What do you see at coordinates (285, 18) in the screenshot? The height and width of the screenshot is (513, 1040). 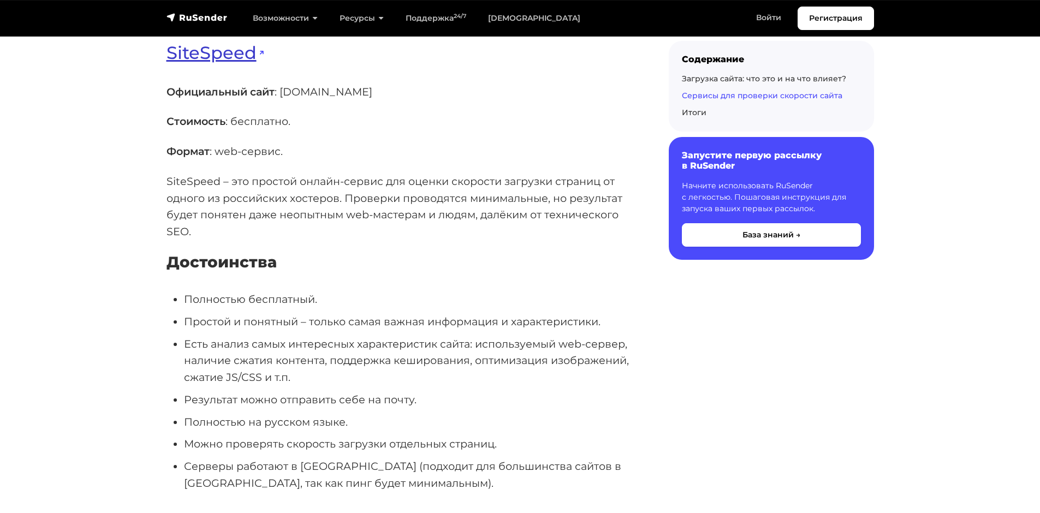 I see `a: Возможности` at bounding box center [285, 18].